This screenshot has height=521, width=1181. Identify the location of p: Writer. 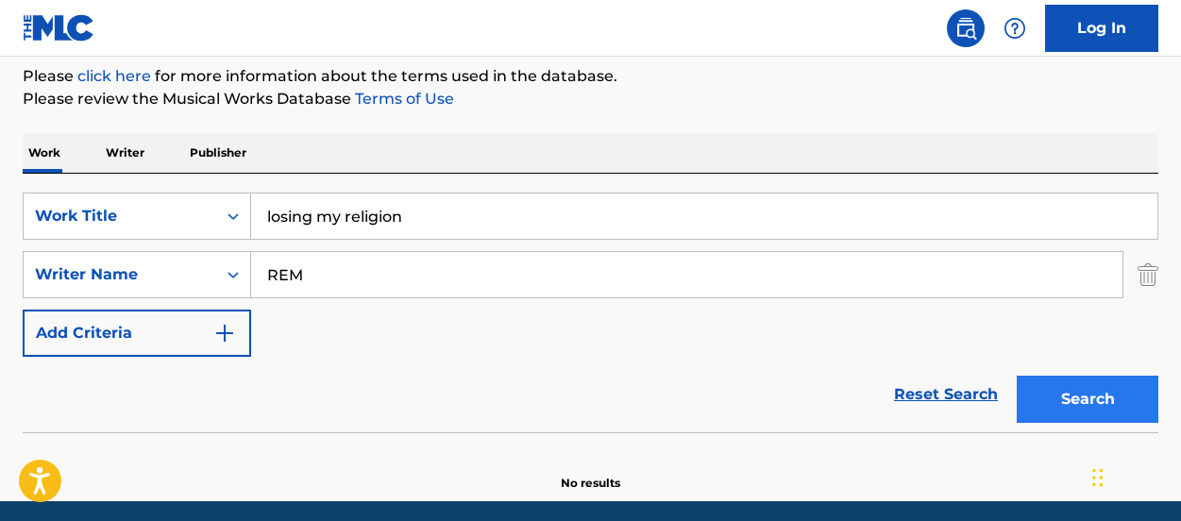
(125, 153).